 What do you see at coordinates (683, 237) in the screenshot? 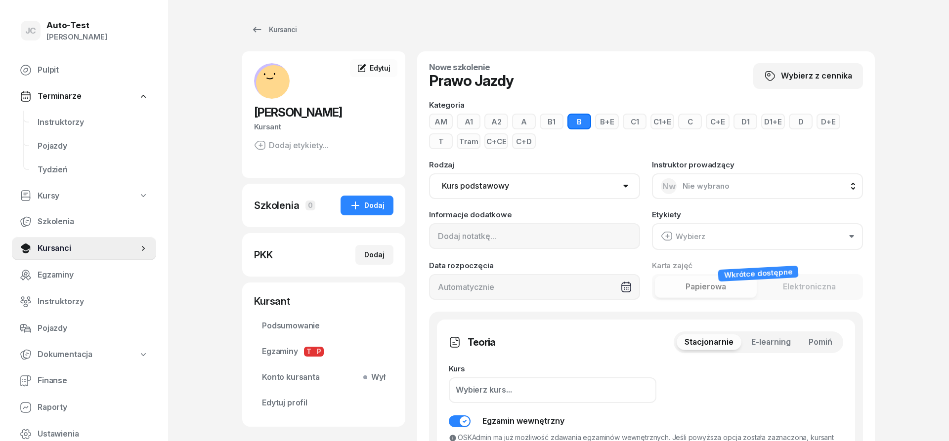
I see `div: Wybierz` at bounding box center [683, 237].